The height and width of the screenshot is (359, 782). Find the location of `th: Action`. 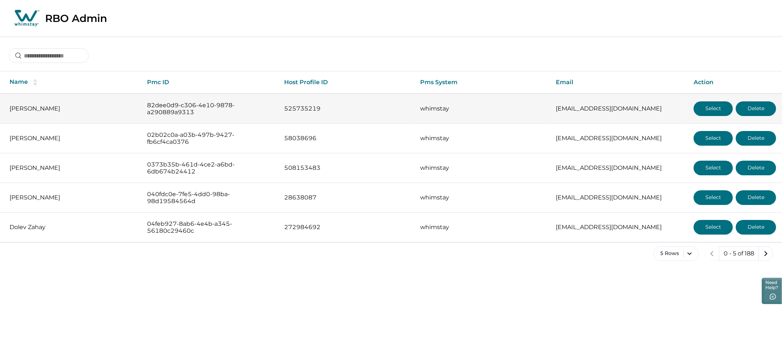

th: Action is located at coordinates (734, 82).